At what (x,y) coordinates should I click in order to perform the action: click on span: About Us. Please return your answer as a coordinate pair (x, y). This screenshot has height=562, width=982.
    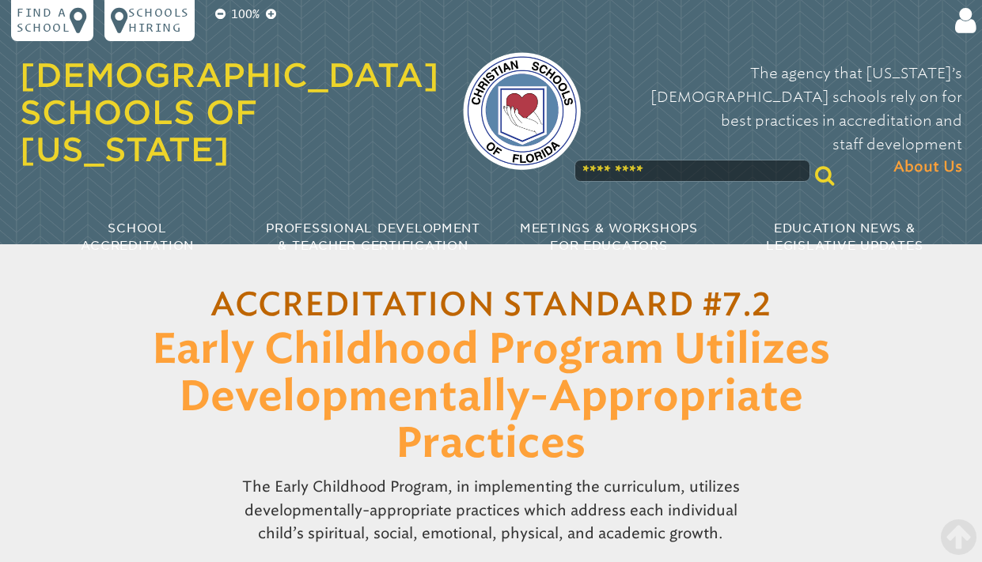
    Looking at the image, I should click on (927, 168).